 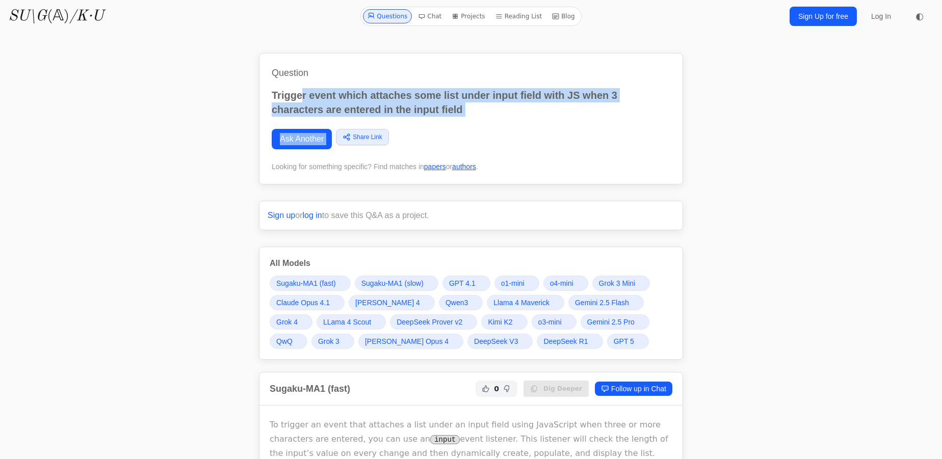 What do you see at coordinates (464, 167) in the screenshot?
I see `a: authors` at bounding box center [464, 167].